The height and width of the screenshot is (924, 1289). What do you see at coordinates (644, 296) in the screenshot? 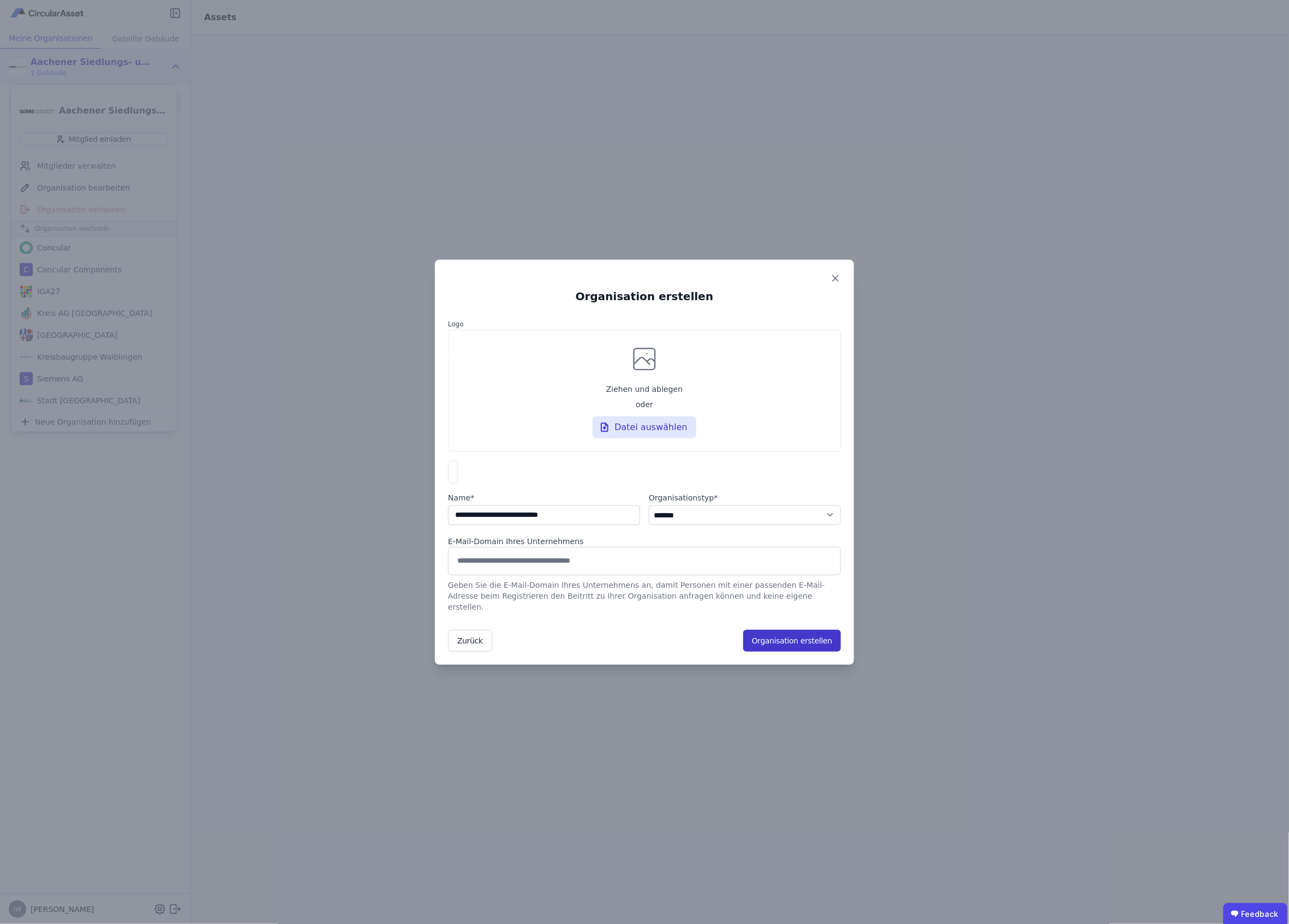
I see `h6: Organisation erstellen` at bounding box center [644, 296].